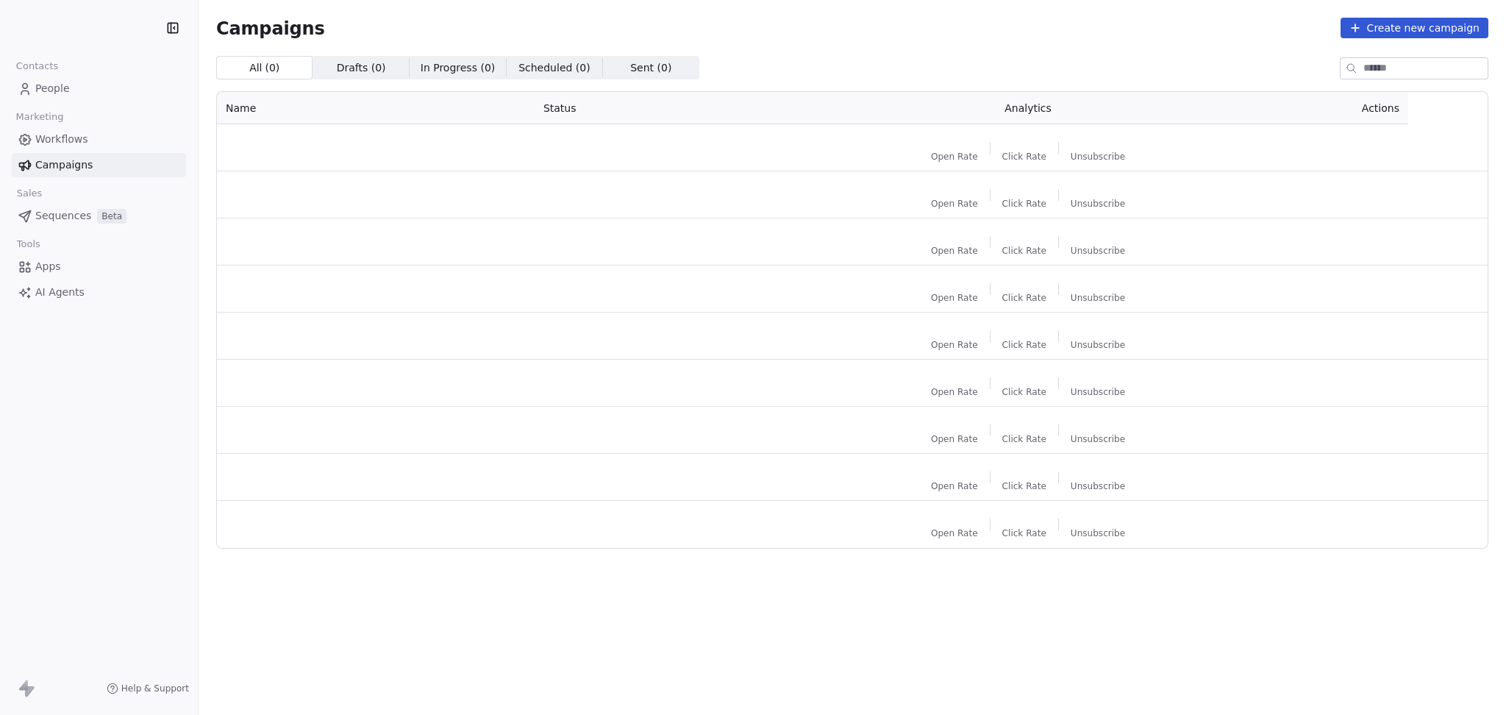  I want to click on span: Sales, so click(29, 193).